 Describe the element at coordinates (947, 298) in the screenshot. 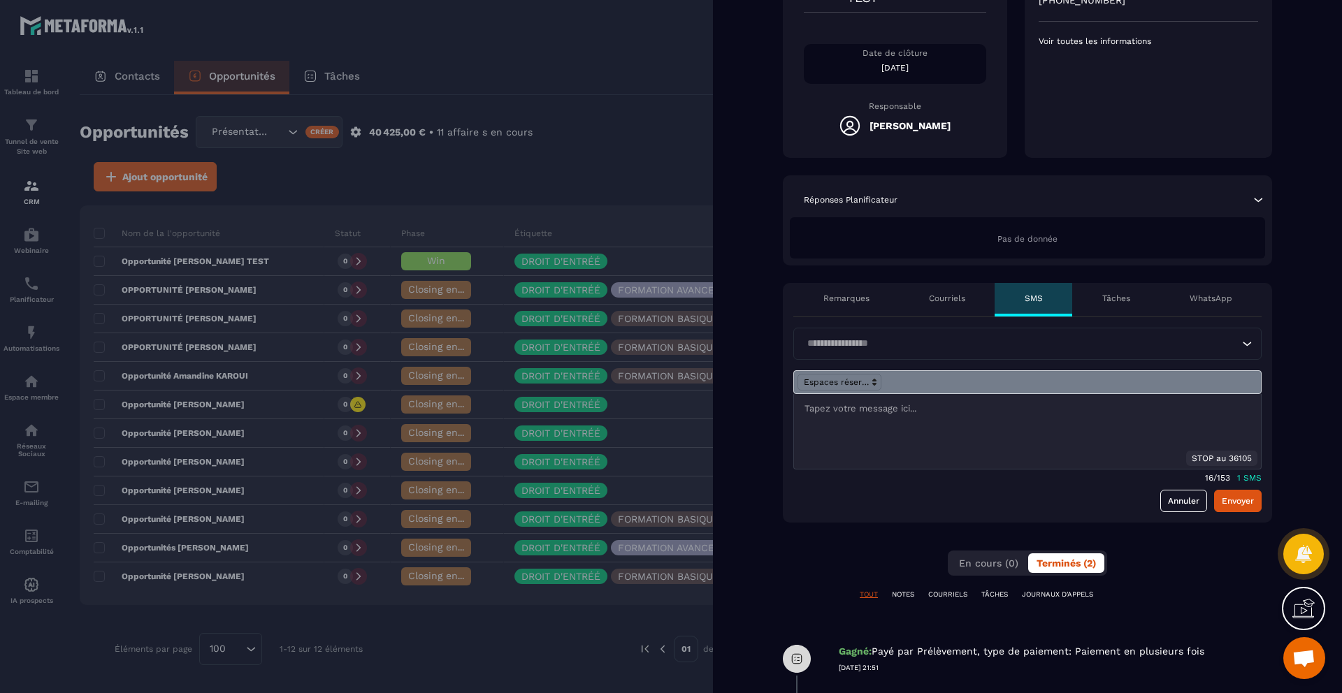

I see `p: Courriels` at that location.